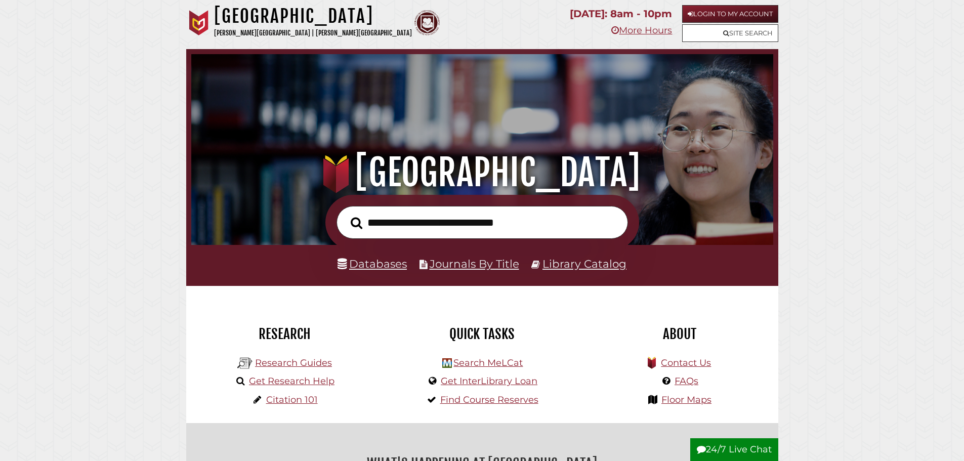 This screenshot has width=964, height=461. I want to click on a: Contact Us, so click(686, 363).